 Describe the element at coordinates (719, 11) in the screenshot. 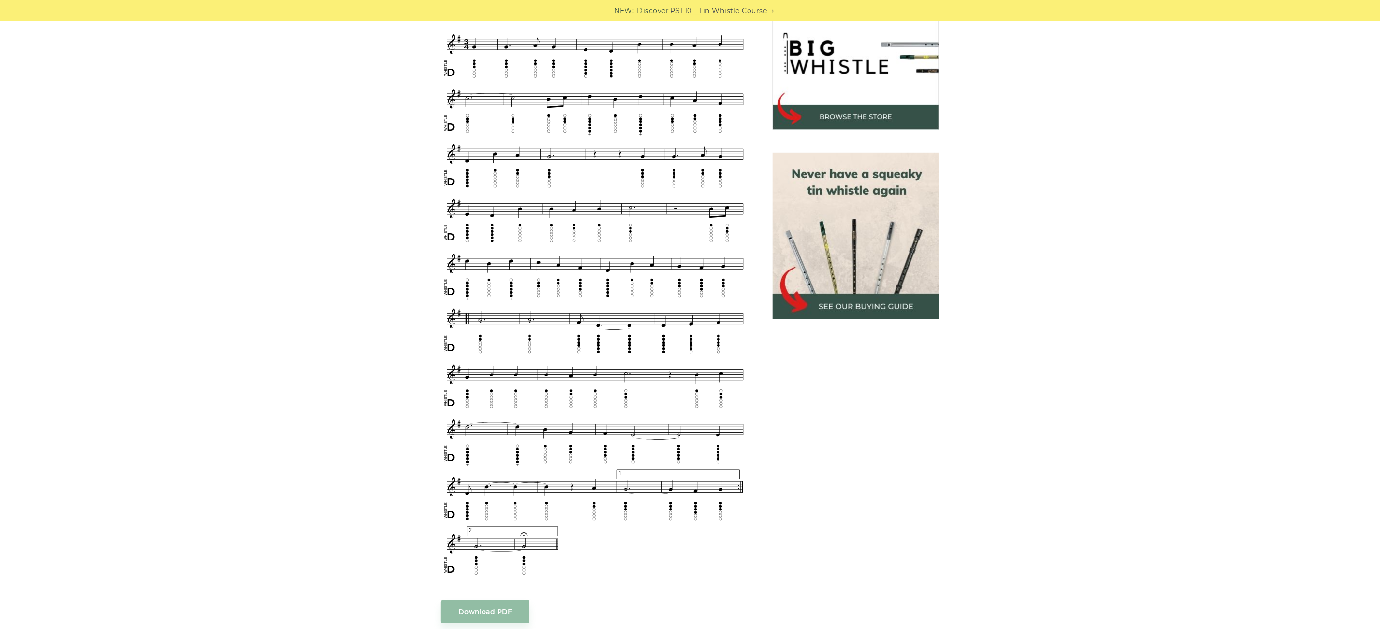

I see `a: PST10 - Tin Whistle Course` at that location.